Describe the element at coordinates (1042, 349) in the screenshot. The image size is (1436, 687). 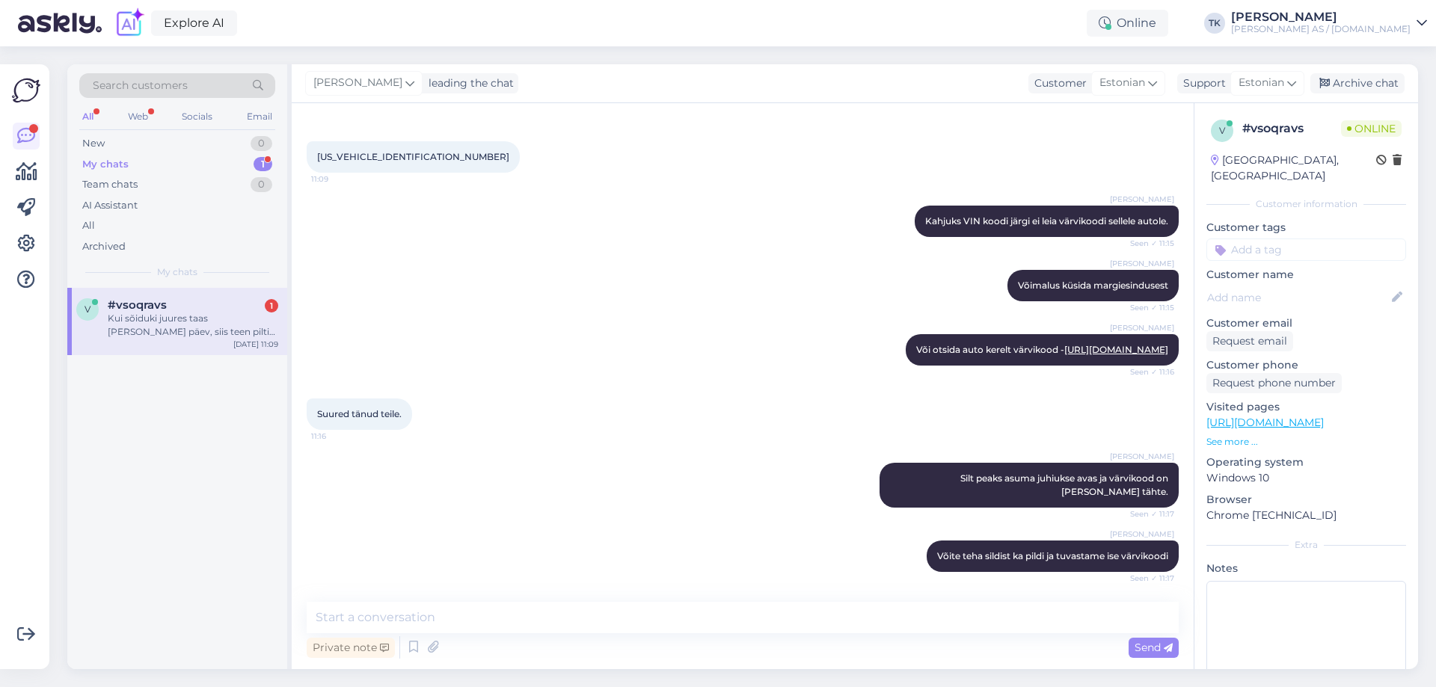
I see `span: Või otsida auto kerelt värvikood -` at that location.